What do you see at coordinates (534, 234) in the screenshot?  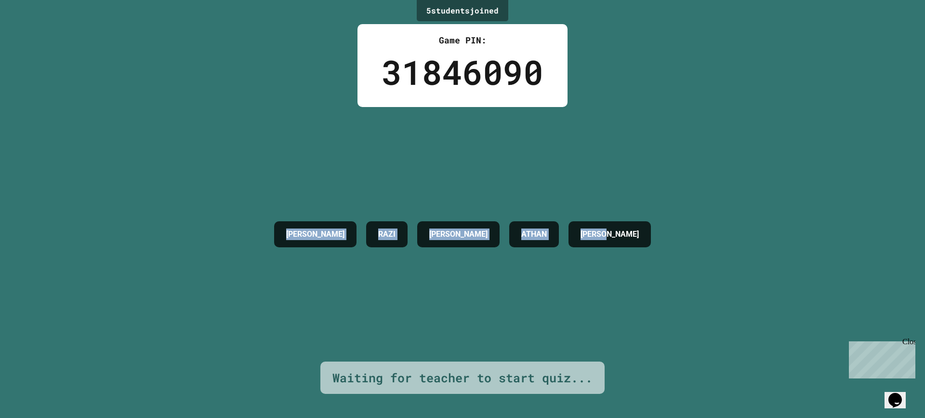 I see `h4: ATHAN` at bounding box center [534, 234].